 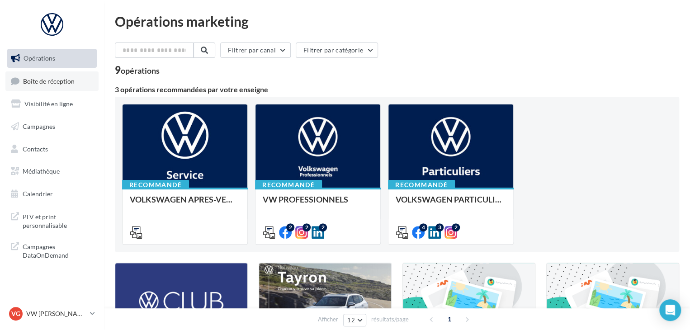 What do you see at coordinates (140, 71) in the screenshot?
I see `div: opérations` at bounding box center [140, 71].